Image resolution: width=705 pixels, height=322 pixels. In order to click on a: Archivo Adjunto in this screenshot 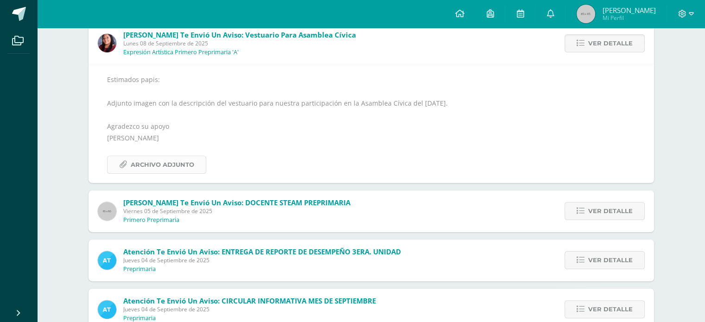, I will do `click(157, 165)`.